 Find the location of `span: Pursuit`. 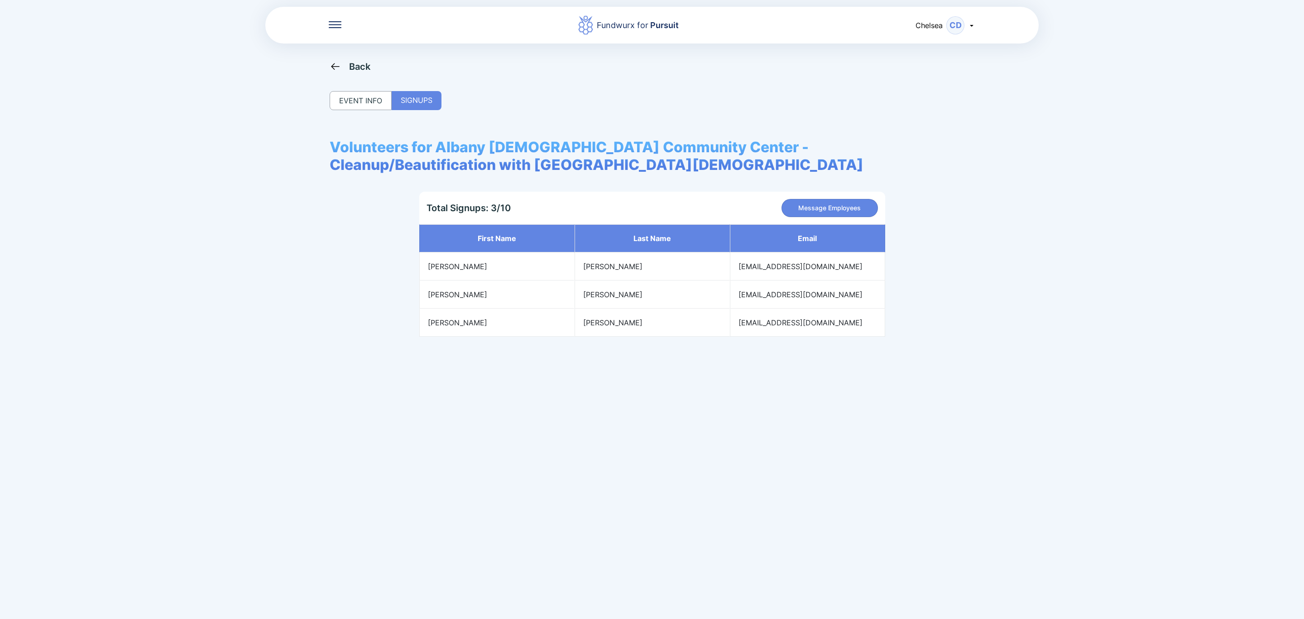

span: Pursuit is located at coordinates (663, 25).